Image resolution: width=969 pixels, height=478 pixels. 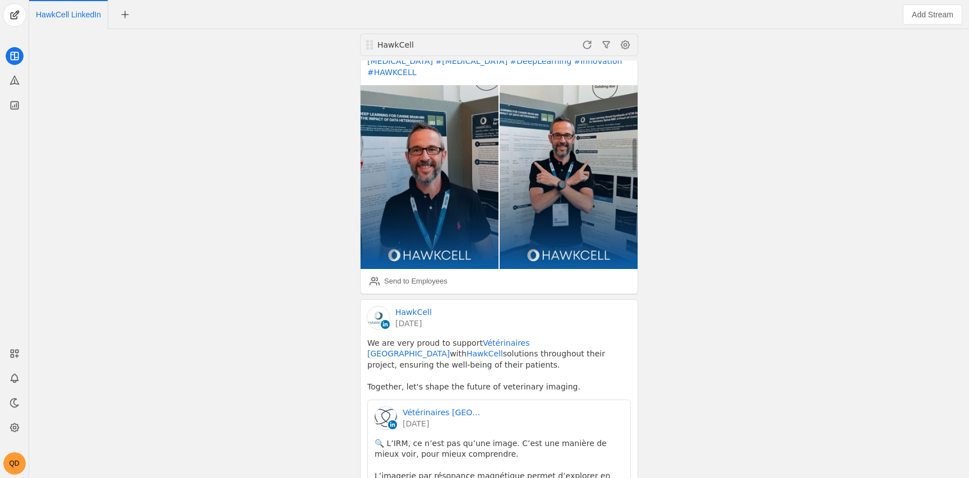 I want to click on div: QD, so click(x=15, y=464).